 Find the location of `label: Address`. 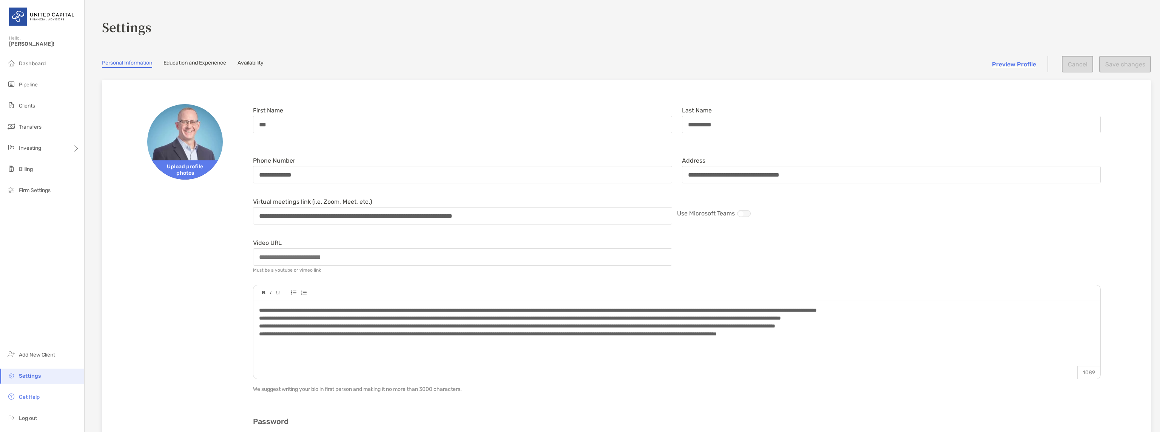

label: Address is located at coordinates (693, 160).